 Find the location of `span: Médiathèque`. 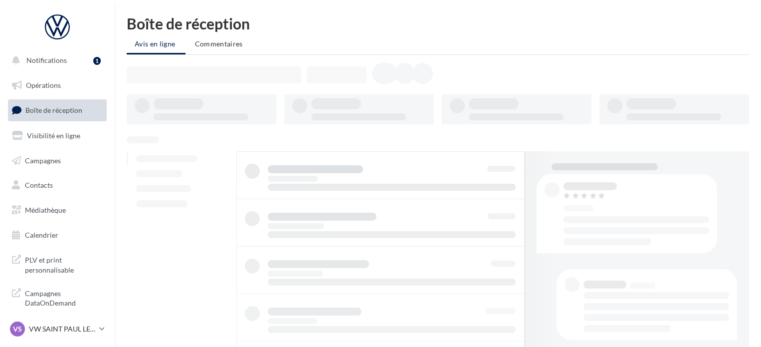

span: Médiathèque is located at coordinates (45, 210).